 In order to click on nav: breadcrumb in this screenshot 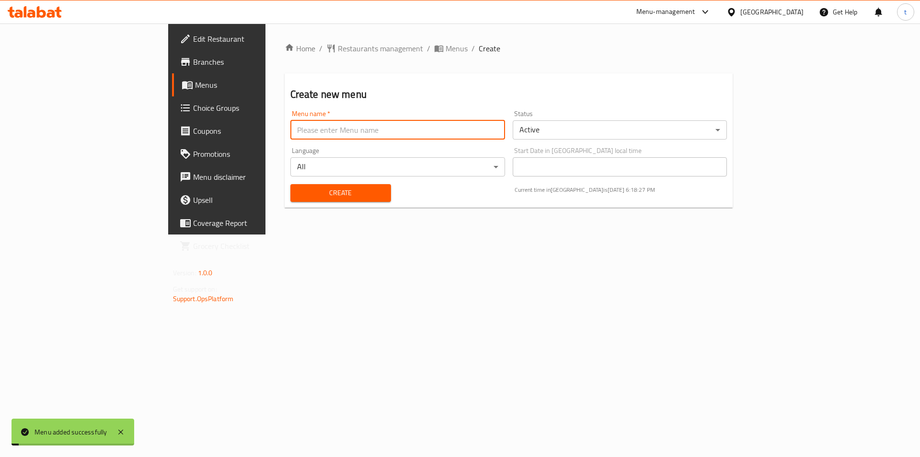, I will do `click(509, 48)`.